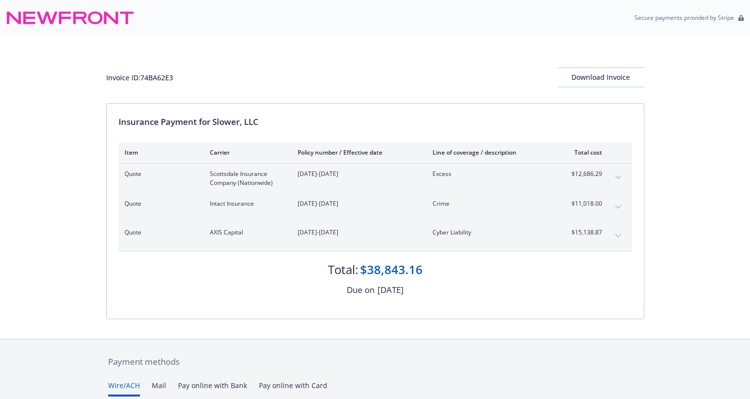  Describe the element at coordinates (583, 233) in the screenshot. I see `span: $15,138.87` at that location.